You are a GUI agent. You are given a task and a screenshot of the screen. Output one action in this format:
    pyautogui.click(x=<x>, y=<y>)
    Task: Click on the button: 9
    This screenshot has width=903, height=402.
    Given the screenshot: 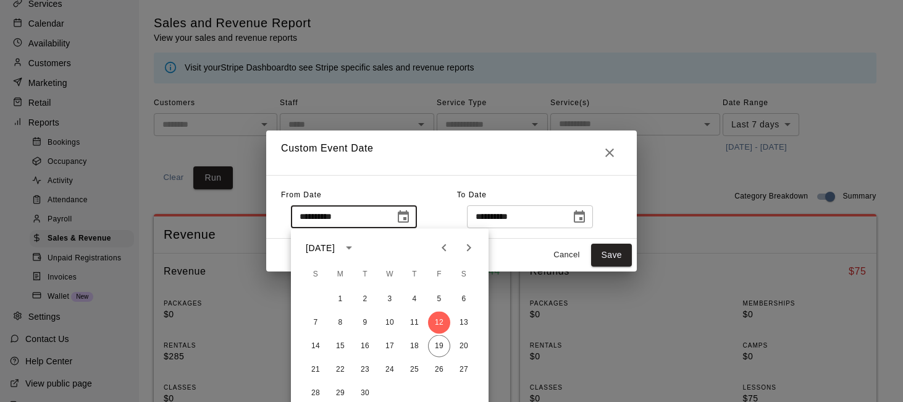 What is the action you would take?
    pyautogui.click(x=365, y=323)
    